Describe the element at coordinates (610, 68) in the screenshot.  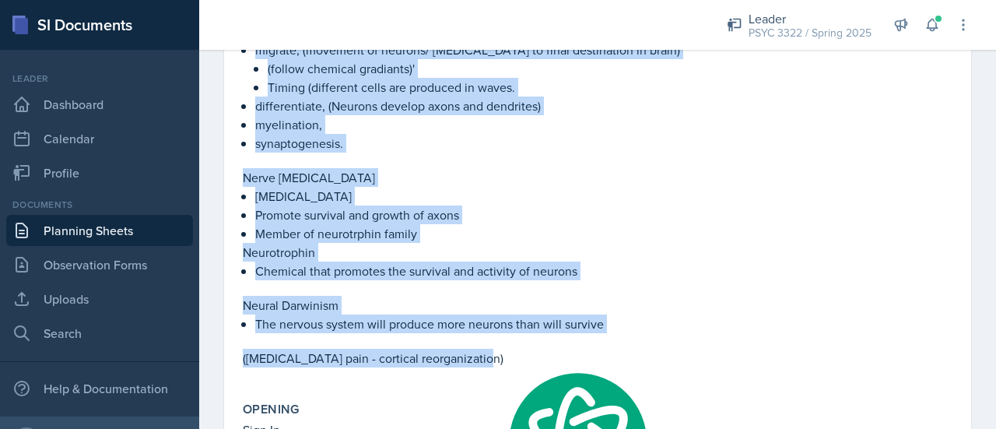
I see `p: (follow chemical gradiants)'` at that location.